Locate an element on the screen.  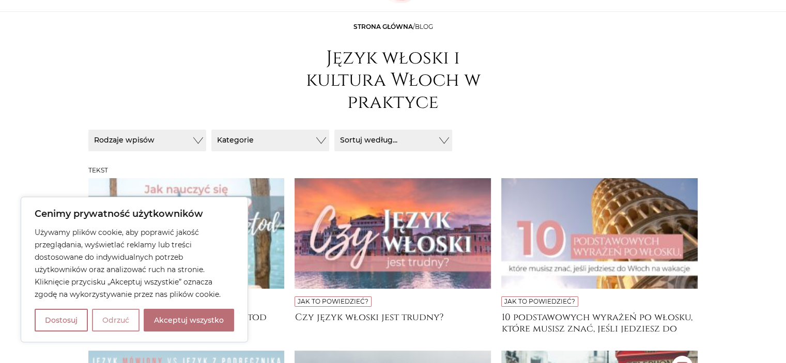
span: Blog is located at coordinates (424, 26).